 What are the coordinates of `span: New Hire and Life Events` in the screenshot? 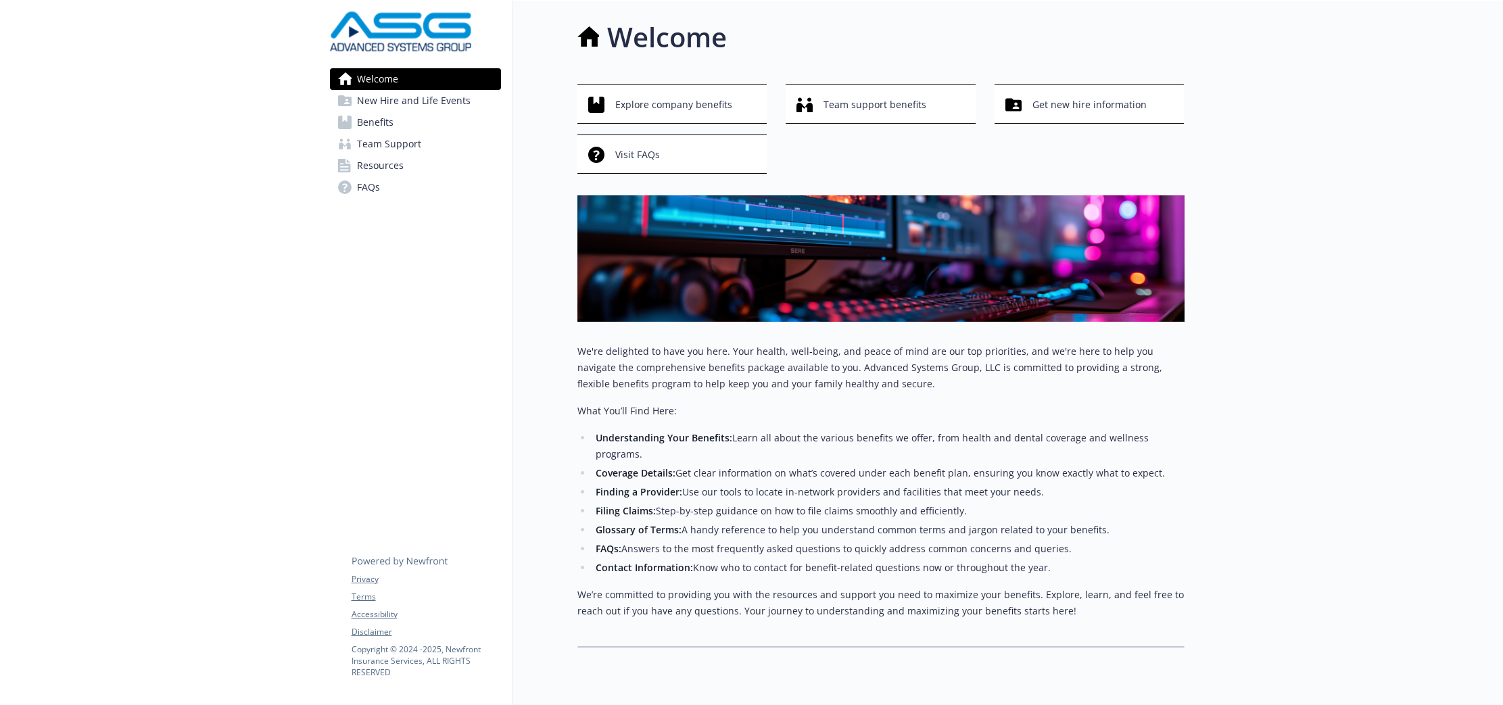 It's located at (414, 101).